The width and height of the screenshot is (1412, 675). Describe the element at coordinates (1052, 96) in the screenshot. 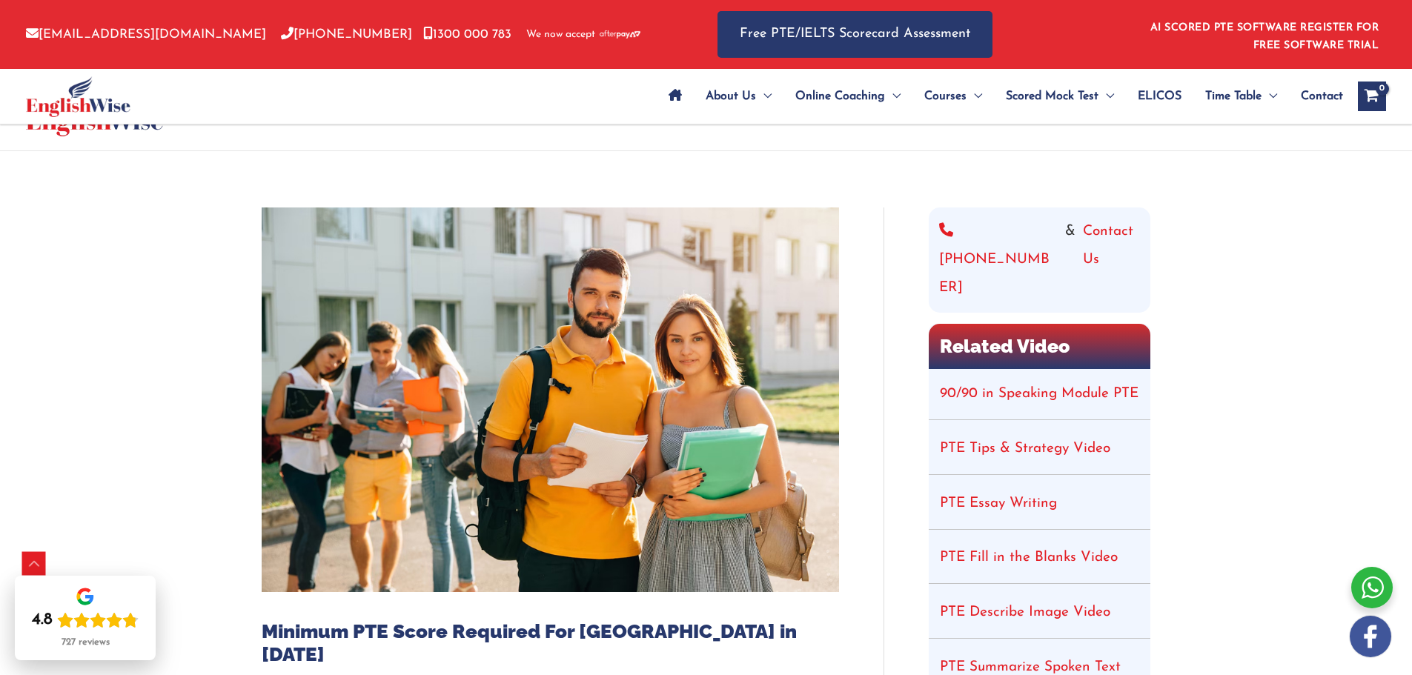

I see `span: Scored Mock Test` at that location.